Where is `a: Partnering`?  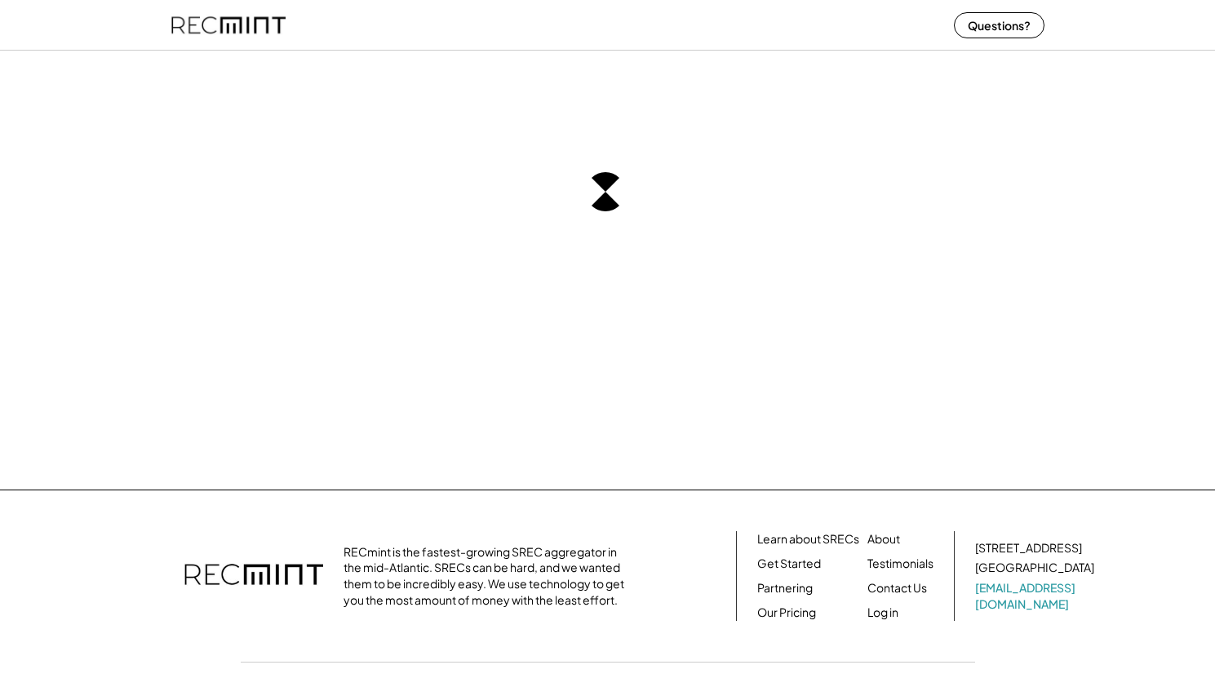 a: Partnering is located at coordinates (785, 588).